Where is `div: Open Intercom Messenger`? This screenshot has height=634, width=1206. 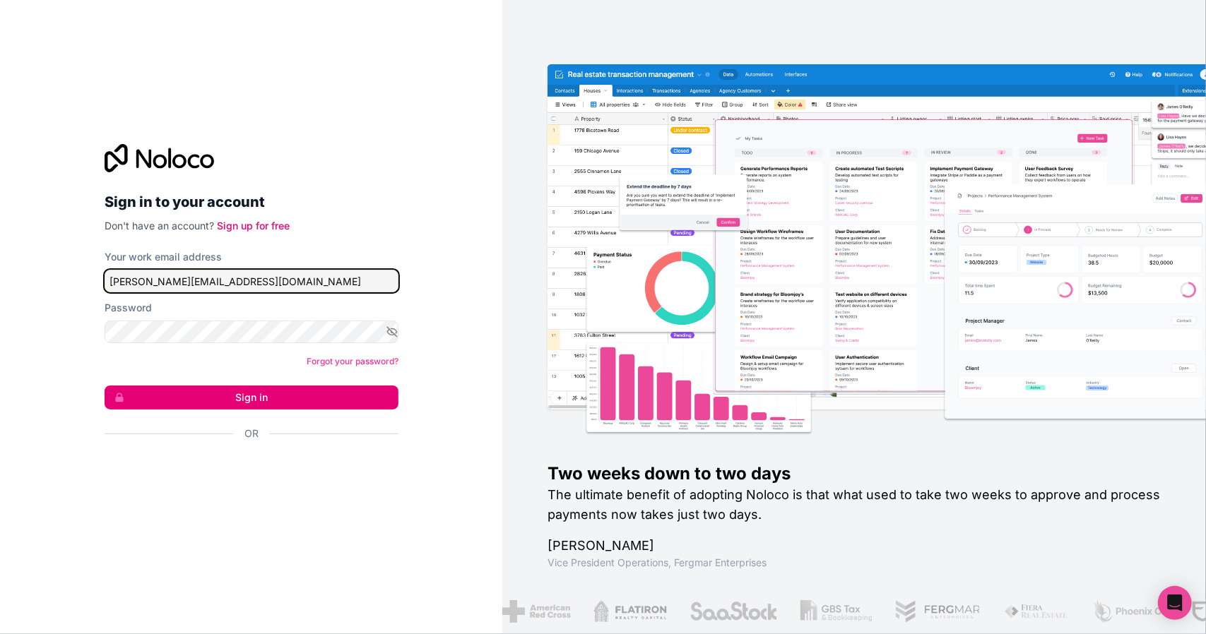 div: Open Intercom Messenger is located at coordinates (1175, 603).